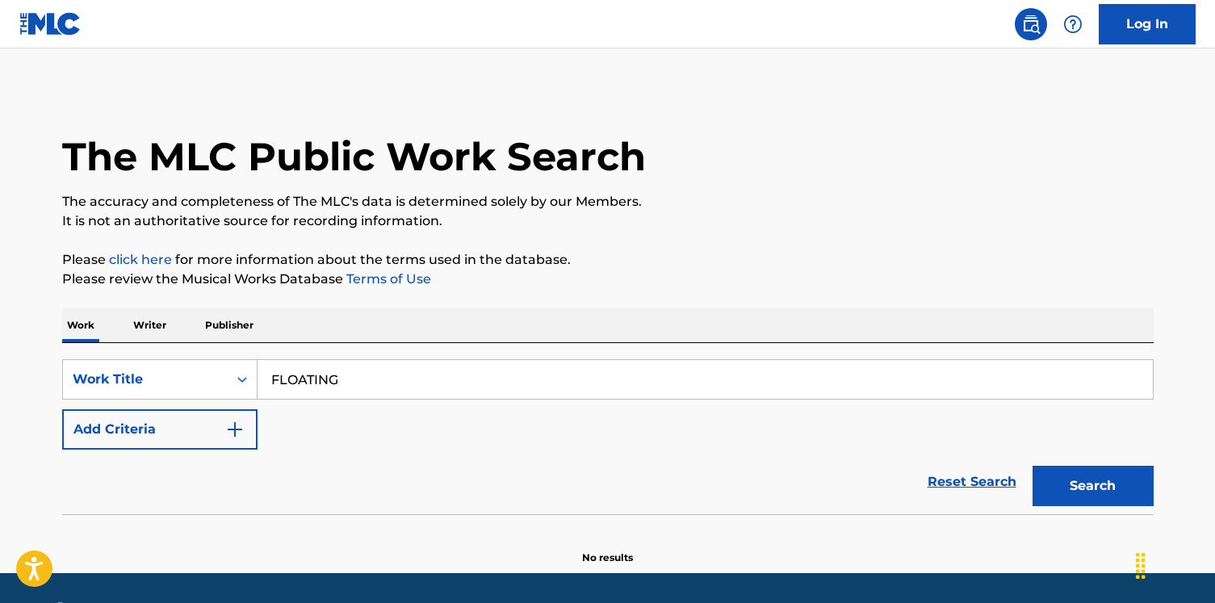  What do you see at coordinates (229, 325) in the screenshot?
I see `p: Publisher` at bounding box center [229, 325].